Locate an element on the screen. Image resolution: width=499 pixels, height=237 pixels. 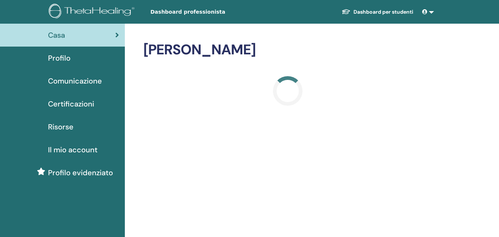
a: Dashboard per studenti is located at coordinates (378, 12).